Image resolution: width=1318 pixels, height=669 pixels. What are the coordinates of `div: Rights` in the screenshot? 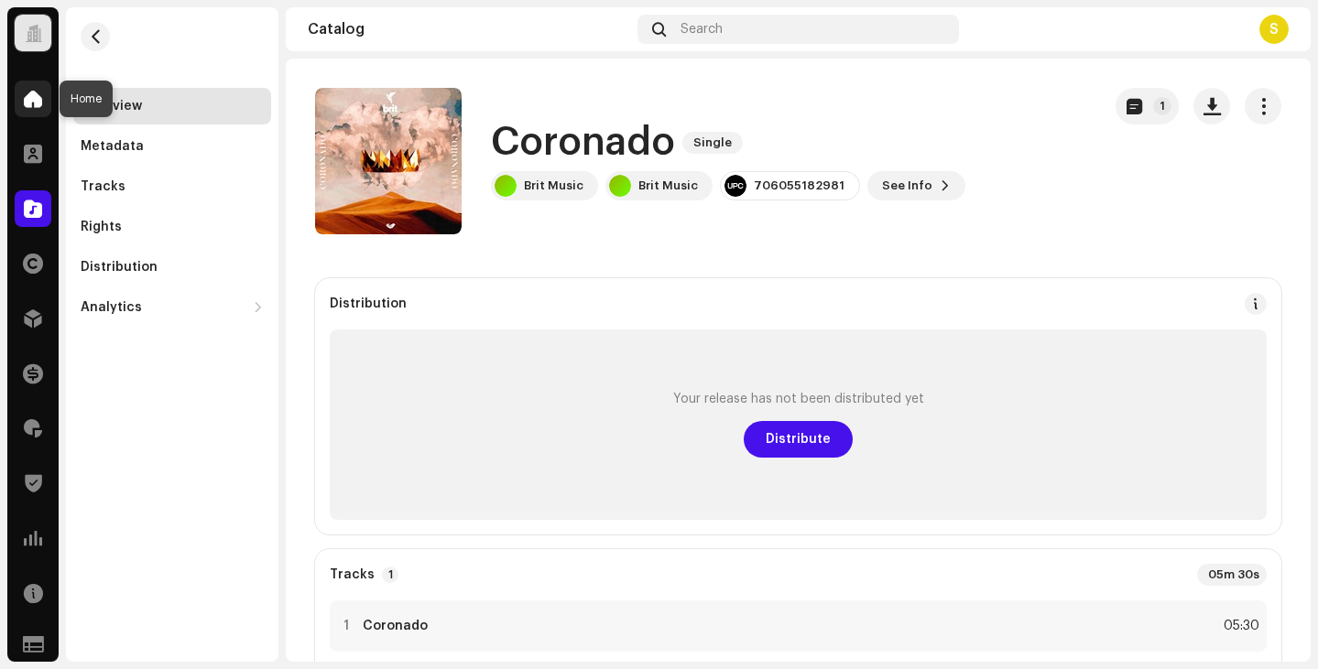 It's located at (101, 227).